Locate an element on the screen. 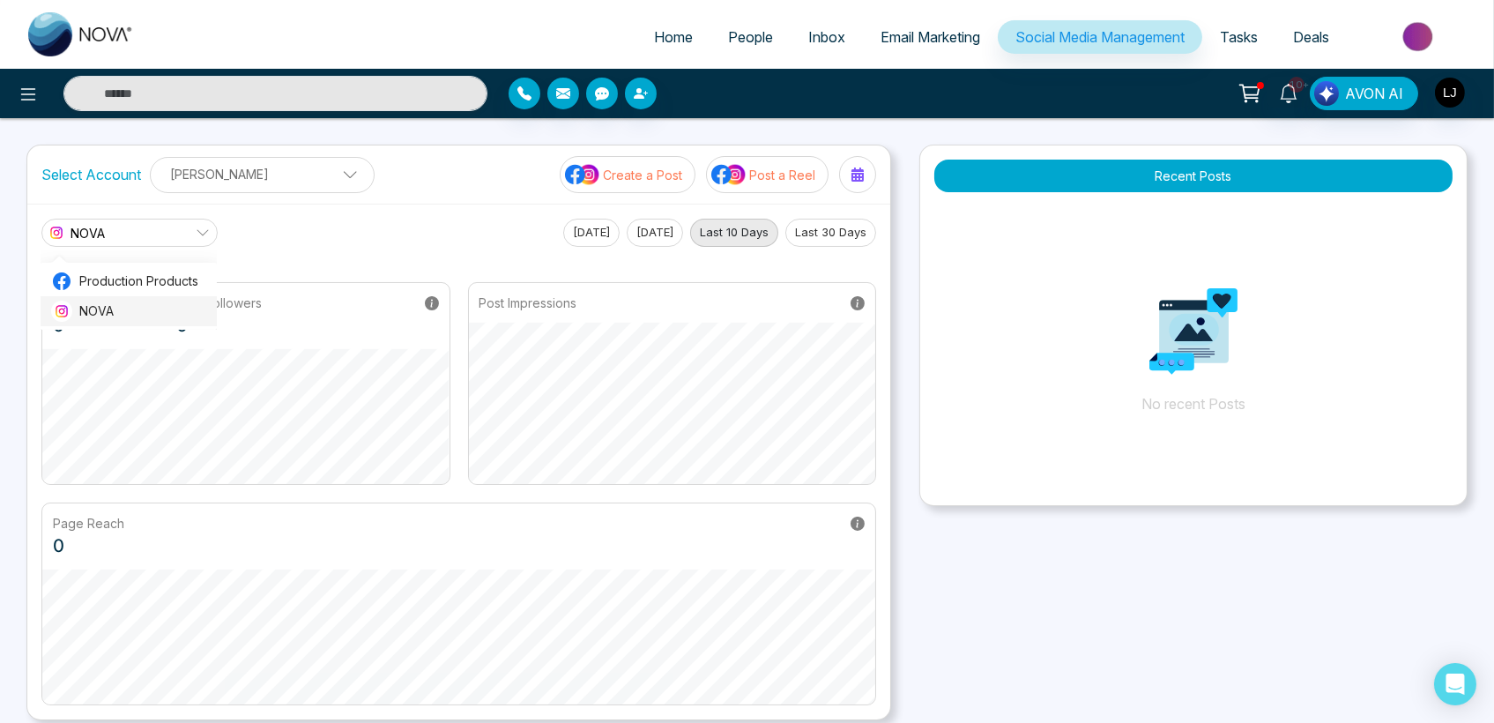 The width and height of the screenshot is (1494, 723). p: Post a Reel is located at coordinates (782, 175).